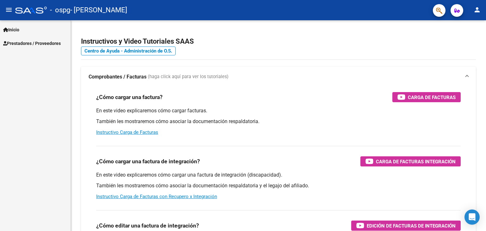  I want to click on p: También les mostraremos cómo asociar la documentación respaldatoria., so click(278, 121).